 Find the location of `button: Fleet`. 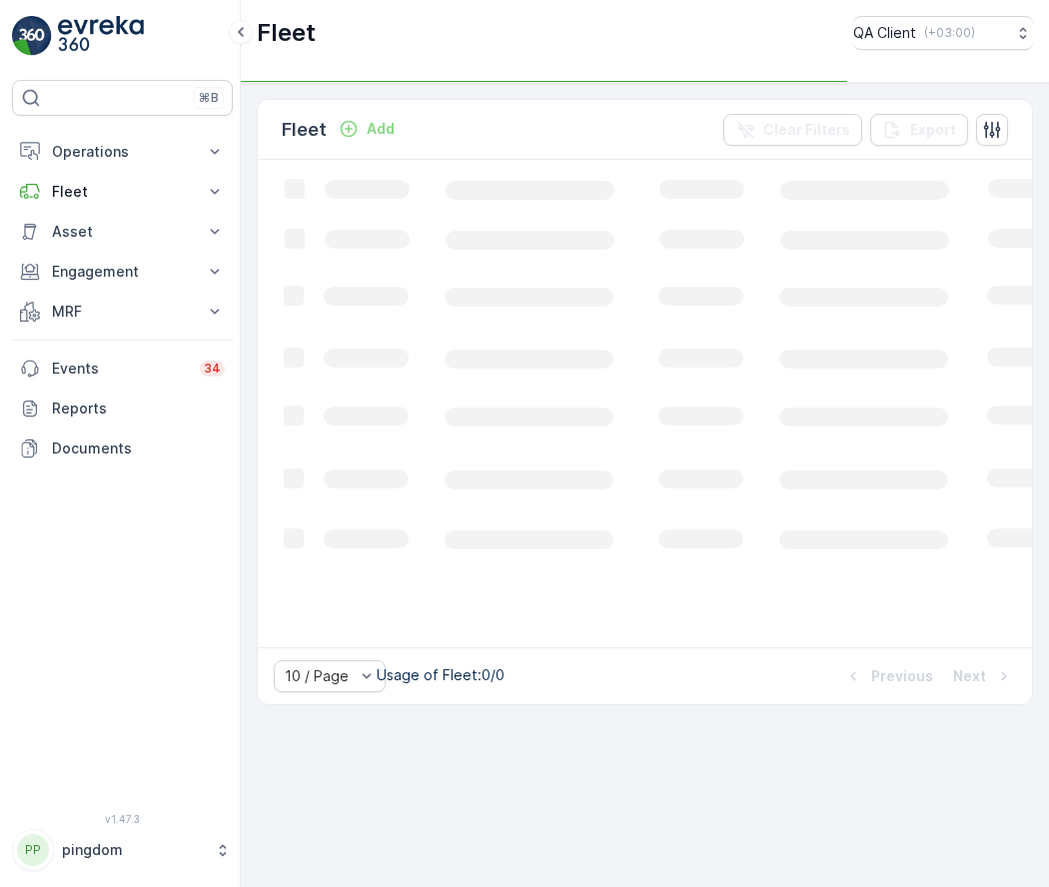

button: Fleet is located at coordinates (122, 192).